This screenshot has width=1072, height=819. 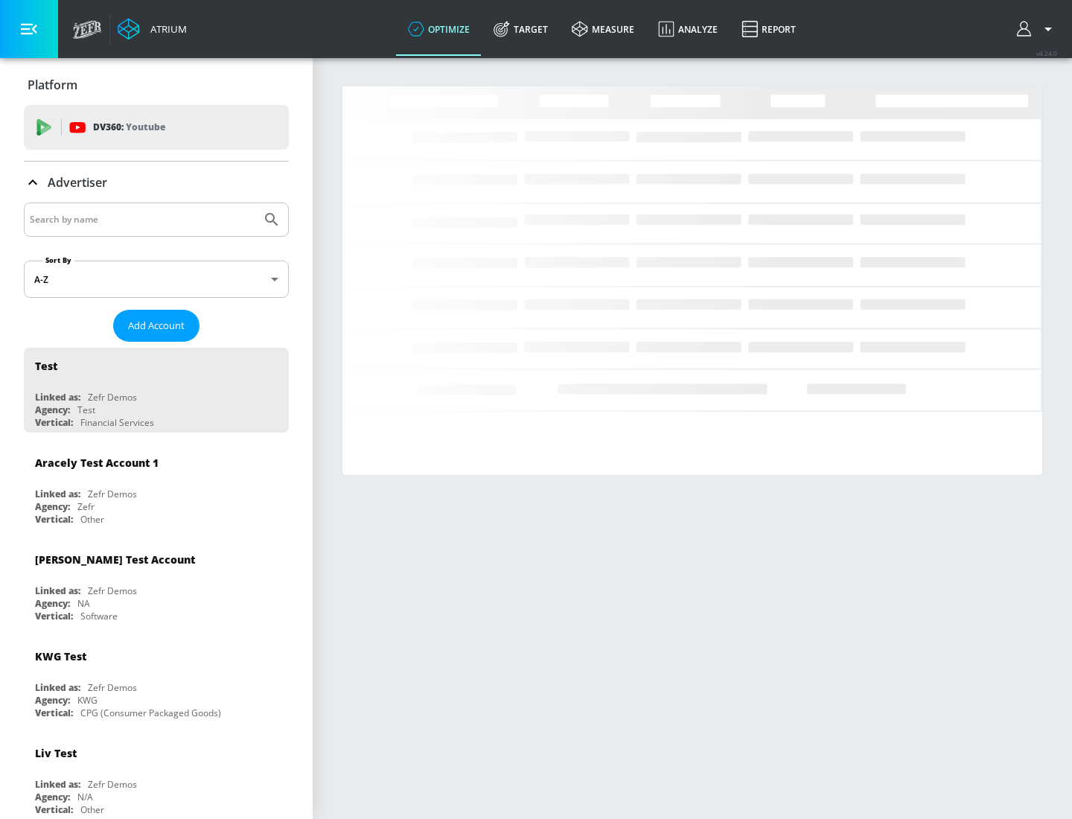 I want to click on div: TestLinked as:Zefr DemosAgency:TestVertical:Financial Services, so click(x=156, y=390).